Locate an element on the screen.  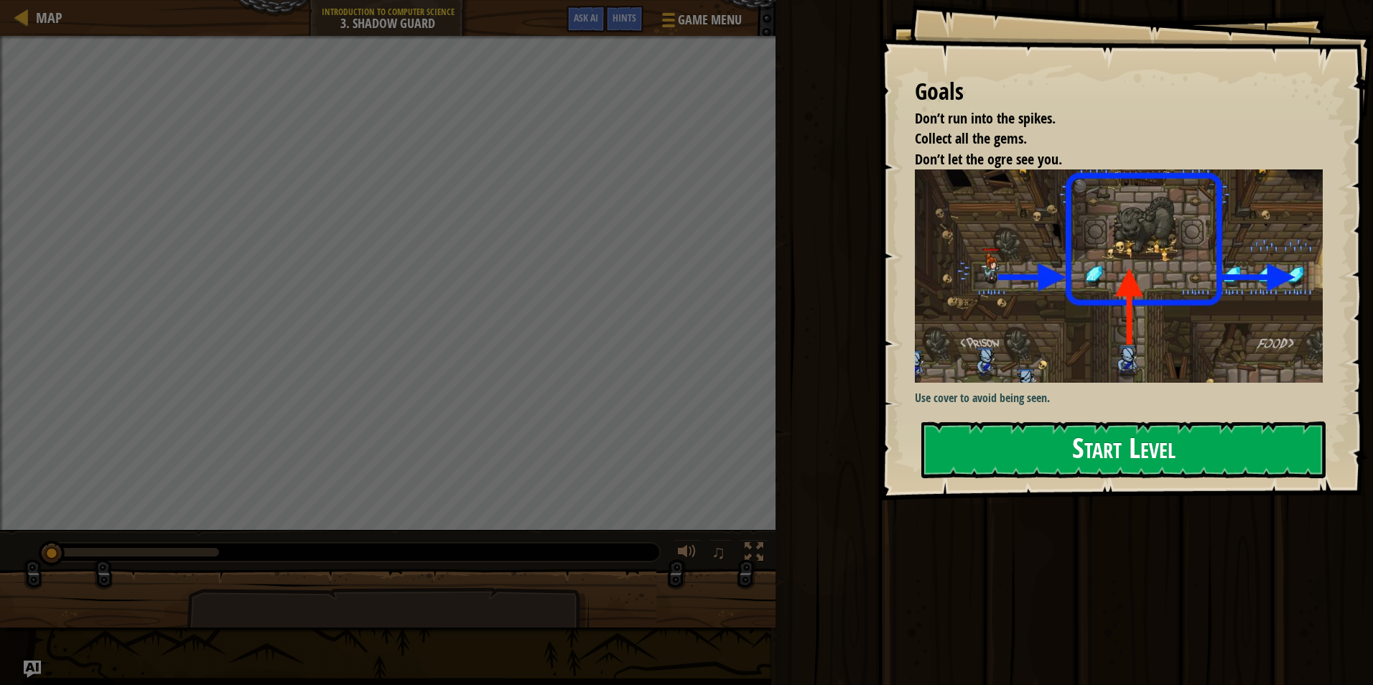
div: Goals is located at coordinates (1119, 92).